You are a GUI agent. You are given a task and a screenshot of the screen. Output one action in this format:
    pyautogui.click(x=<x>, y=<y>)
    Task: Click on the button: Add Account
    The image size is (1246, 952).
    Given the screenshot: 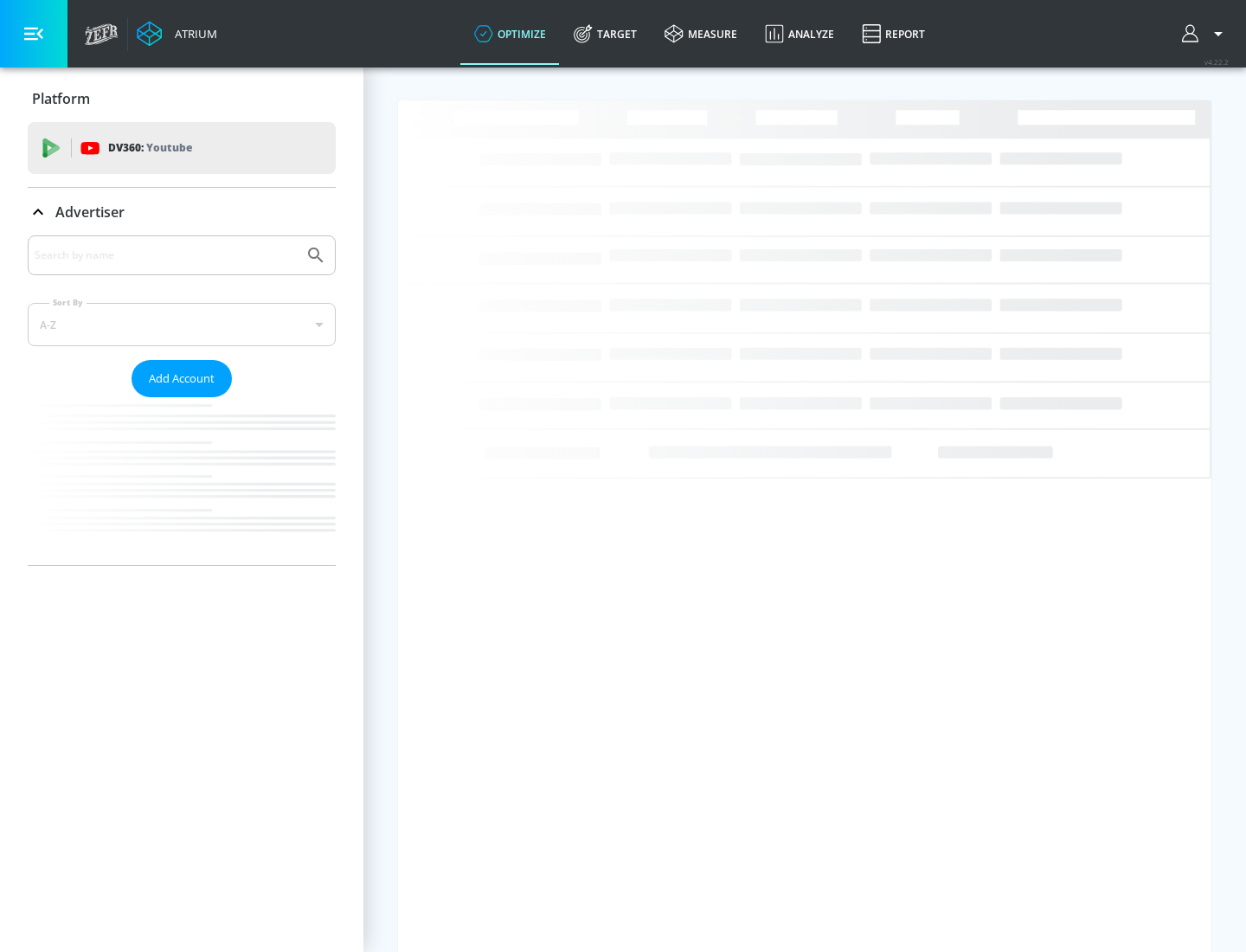 What is the action you would take?
    pyautogui.click(x=182, y=378)
    